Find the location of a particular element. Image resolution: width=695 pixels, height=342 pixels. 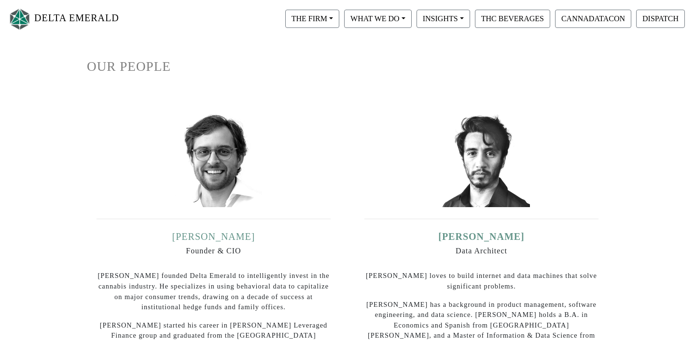

h1: OUR PEOPLE is located at coordinates (347, 67).